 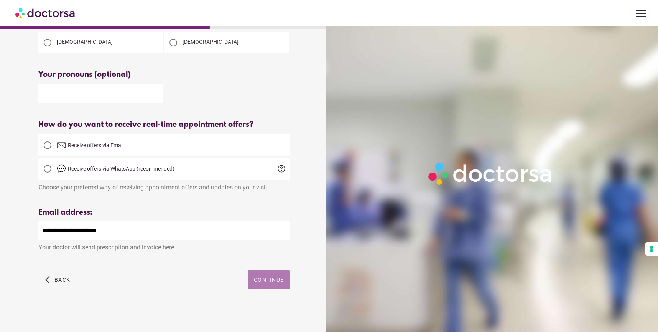 I want to click on img: Doctorsa.com, so click(x=46, y=13).